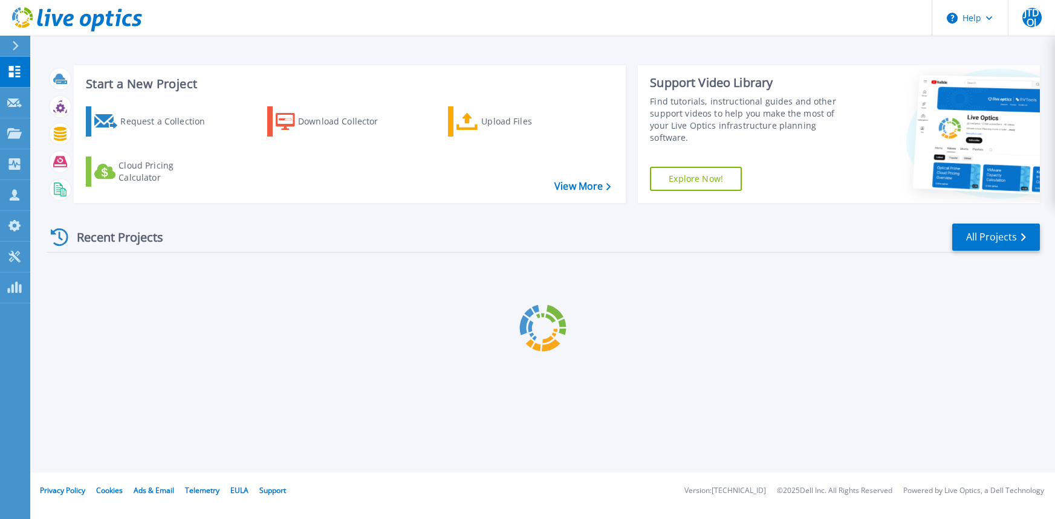 The image size is (1055, 519). Describe the element at coordinates (153, 121) in the screenshot. I see `a: Request a Collection` at that location.